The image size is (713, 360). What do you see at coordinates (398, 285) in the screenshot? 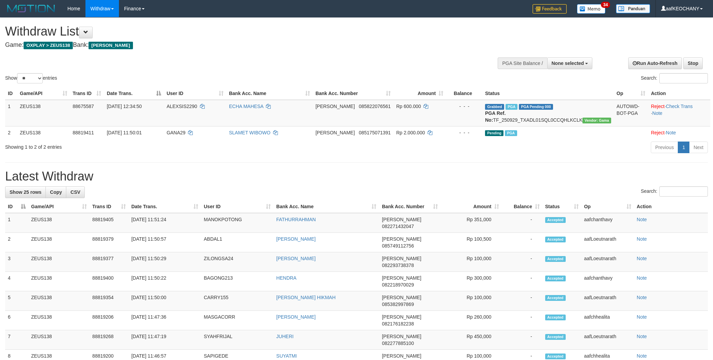
I see `span: Copy 082218970029 to clipboard` at bounding box center [398, 285].